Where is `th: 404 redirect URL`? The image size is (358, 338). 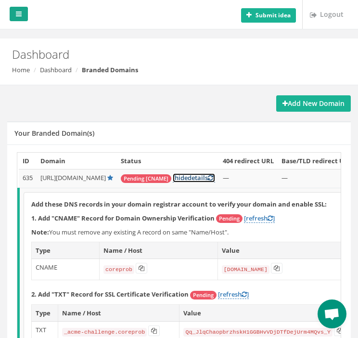 th: 404 redirect URL is located at coordinates (248, 161).